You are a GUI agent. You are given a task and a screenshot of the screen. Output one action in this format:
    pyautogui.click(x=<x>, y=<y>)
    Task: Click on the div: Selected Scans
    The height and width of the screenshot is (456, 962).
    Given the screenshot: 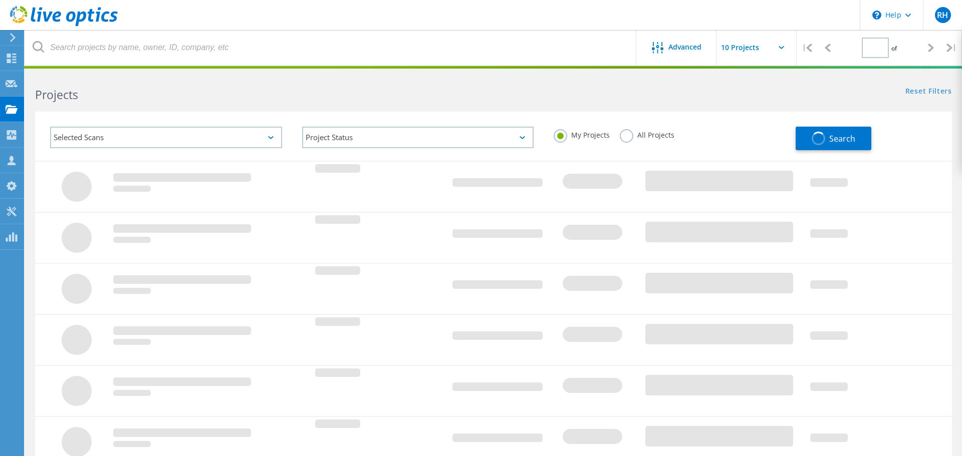 What is the action you would take?
    pyautogui.click(x=166, y=137)
    